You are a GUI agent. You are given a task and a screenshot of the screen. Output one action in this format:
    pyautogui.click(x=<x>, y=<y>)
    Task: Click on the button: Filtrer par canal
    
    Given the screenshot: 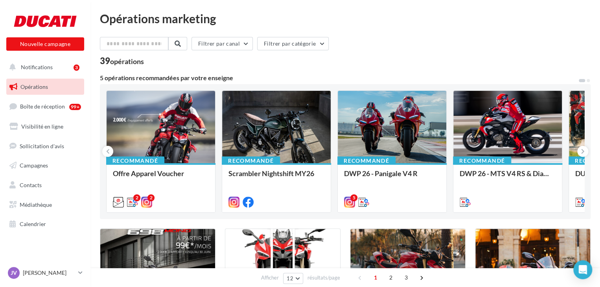 What is the action you would take?
    pyautogui.click(x=222, y=44)
    